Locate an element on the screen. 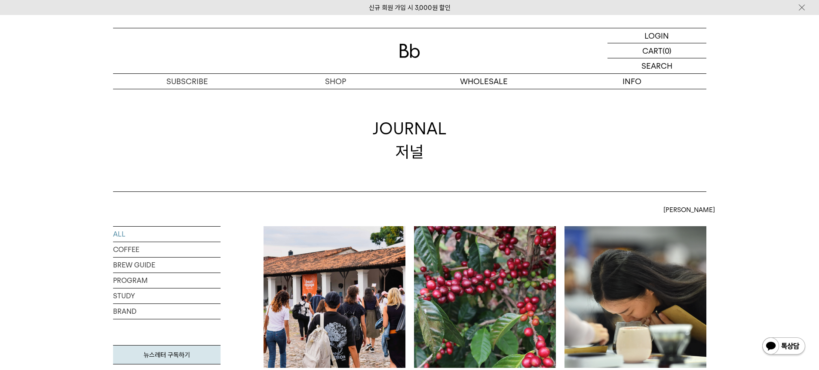 The height and width of the screenshot is (370, 819). p: (0) is located at coordinates (666, 51).